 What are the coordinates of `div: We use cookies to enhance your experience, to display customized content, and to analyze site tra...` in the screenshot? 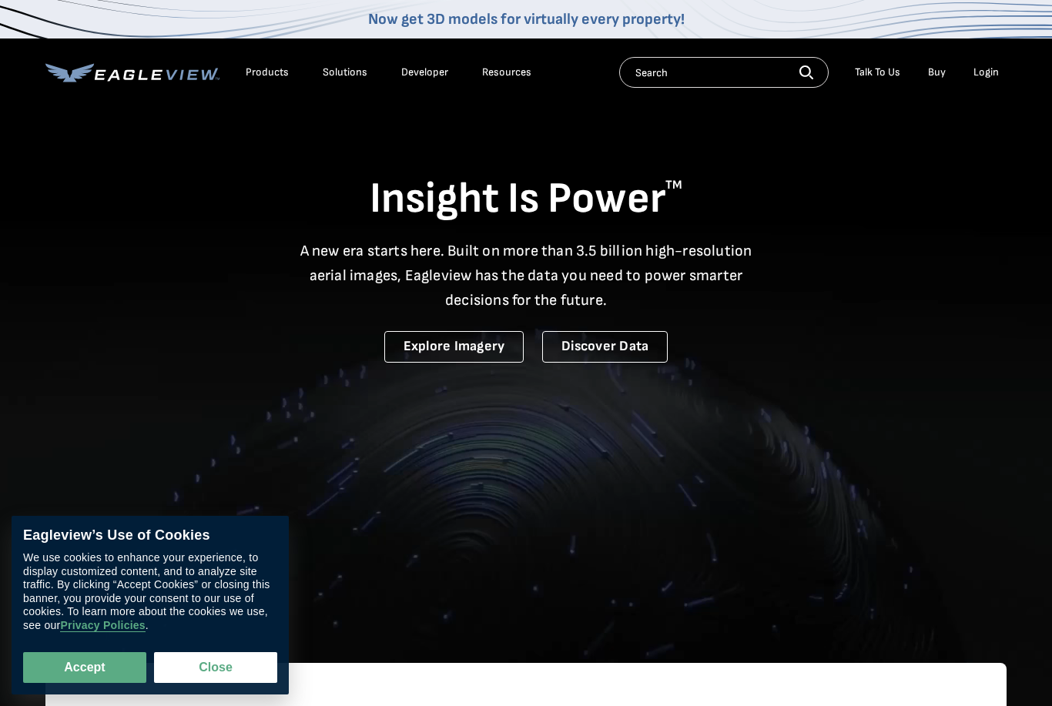 It's located at (150, 592).